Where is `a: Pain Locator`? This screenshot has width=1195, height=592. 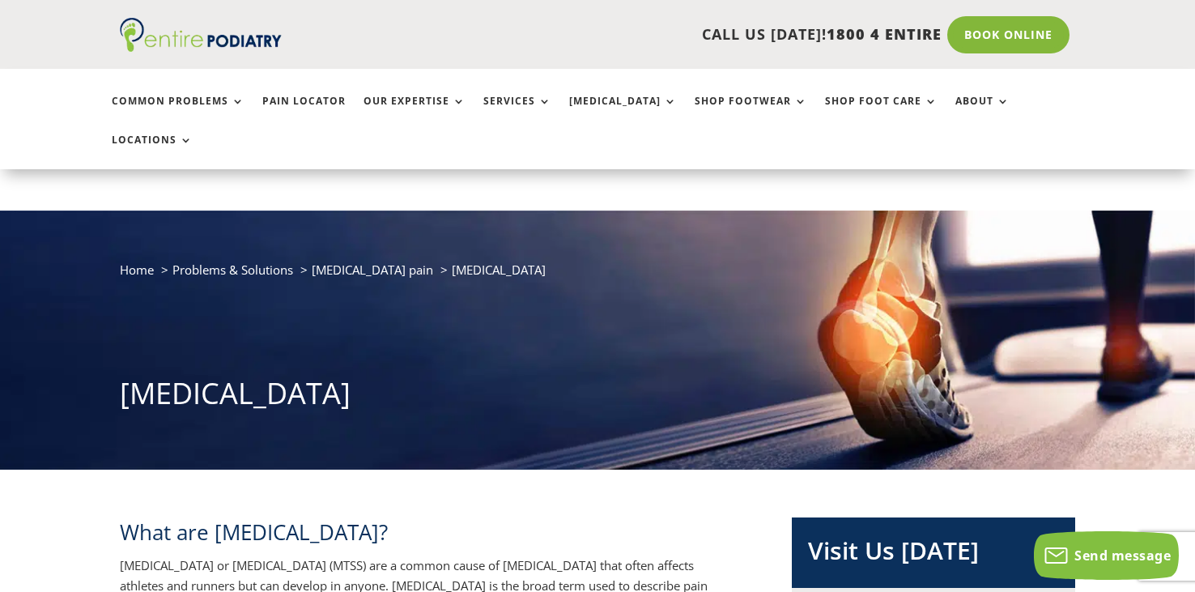 a: Pain Locator is located at coordinates (304, 113).